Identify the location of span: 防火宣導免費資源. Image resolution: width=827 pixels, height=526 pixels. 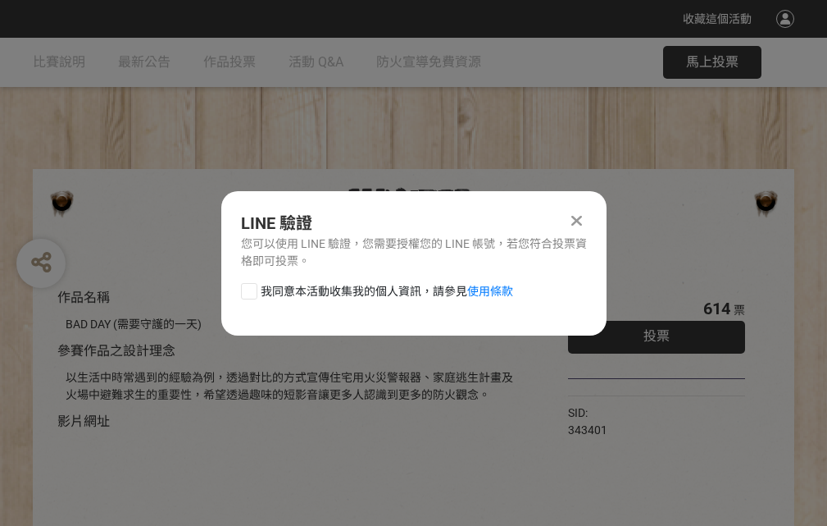
(429, 61).